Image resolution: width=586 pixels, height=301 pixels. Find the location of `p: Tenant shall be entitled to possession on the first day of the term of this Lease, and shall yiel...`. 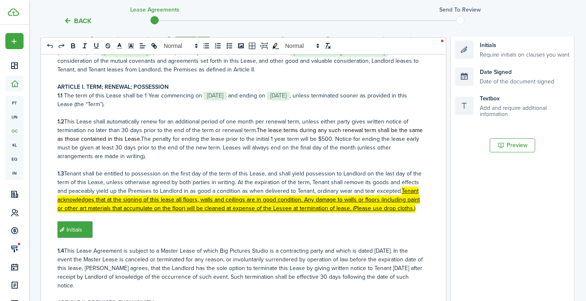

p: Tenant shall be entitled to possession on the first day of the term of this Lease, and shall yiel... is located at coordinates (240, 191).